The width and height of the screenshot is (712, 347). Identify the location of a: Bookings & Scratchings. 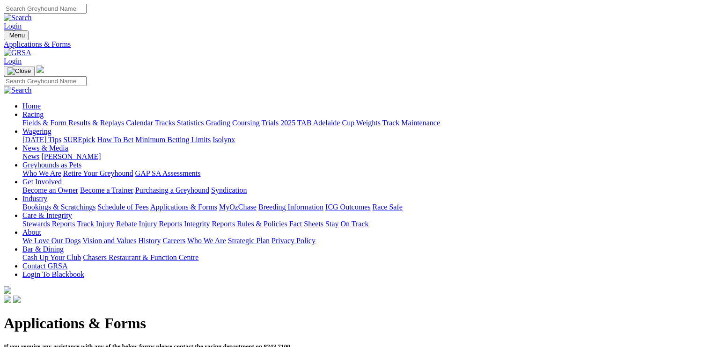
(59, 207).